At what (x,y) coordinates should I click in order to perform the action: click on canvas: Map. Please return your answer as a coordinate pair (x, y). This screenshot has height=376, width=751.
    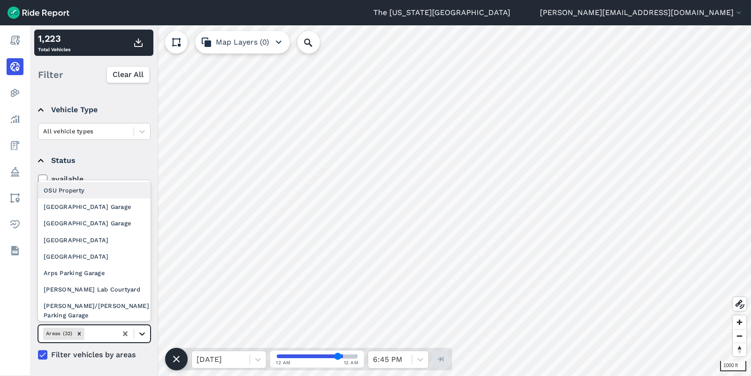
    Looking at the image, I should click on (390, 200).